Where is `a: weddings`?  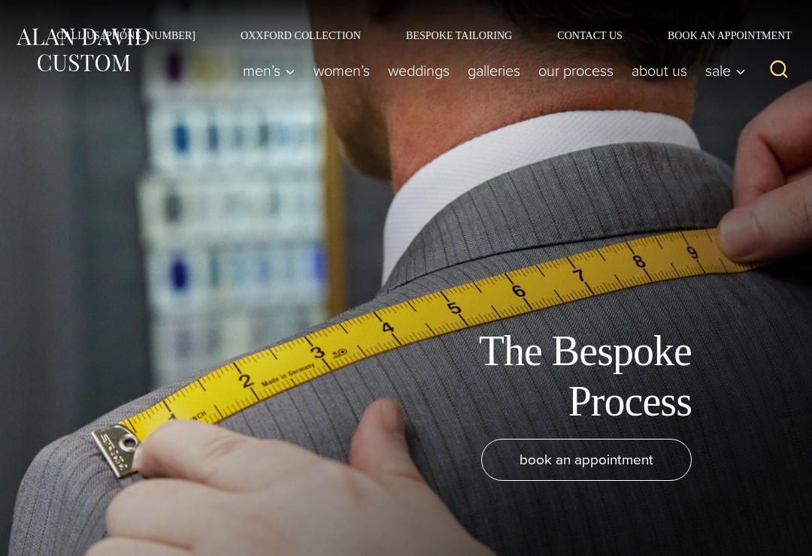 a: weddings is located at coordinates (419, 71).